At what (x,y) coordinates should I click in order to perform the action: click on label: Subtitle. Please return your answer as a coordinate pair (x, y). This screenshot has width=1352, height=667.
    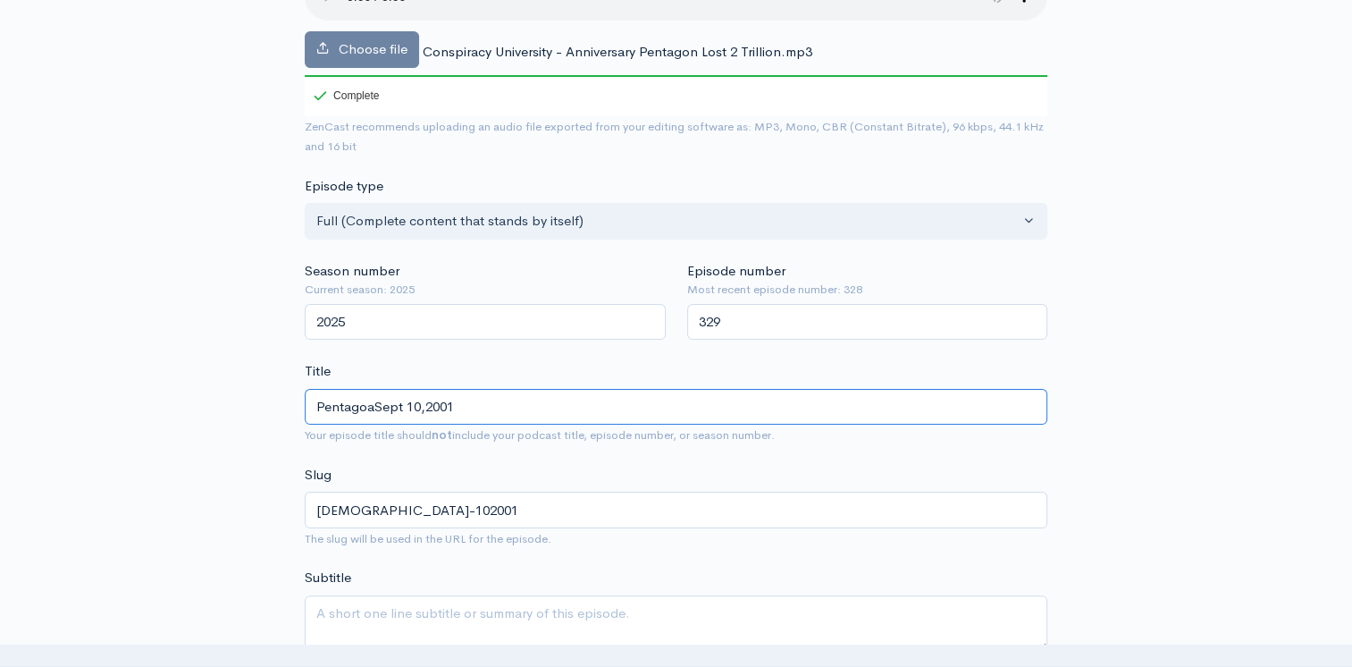
    Looking at the image, I should click on (328, 577).